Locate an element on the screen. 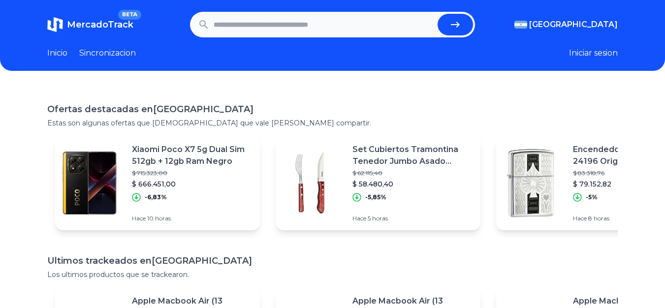 This screenshot has width=665, height=308. a: Featured imageXiaomi Poco X7 5g Dual Sim 512gb + 12gb Ram Negro$ 715.323,00$ 666.451,00-6,83%Hace... is located at coordinates (157, 183).